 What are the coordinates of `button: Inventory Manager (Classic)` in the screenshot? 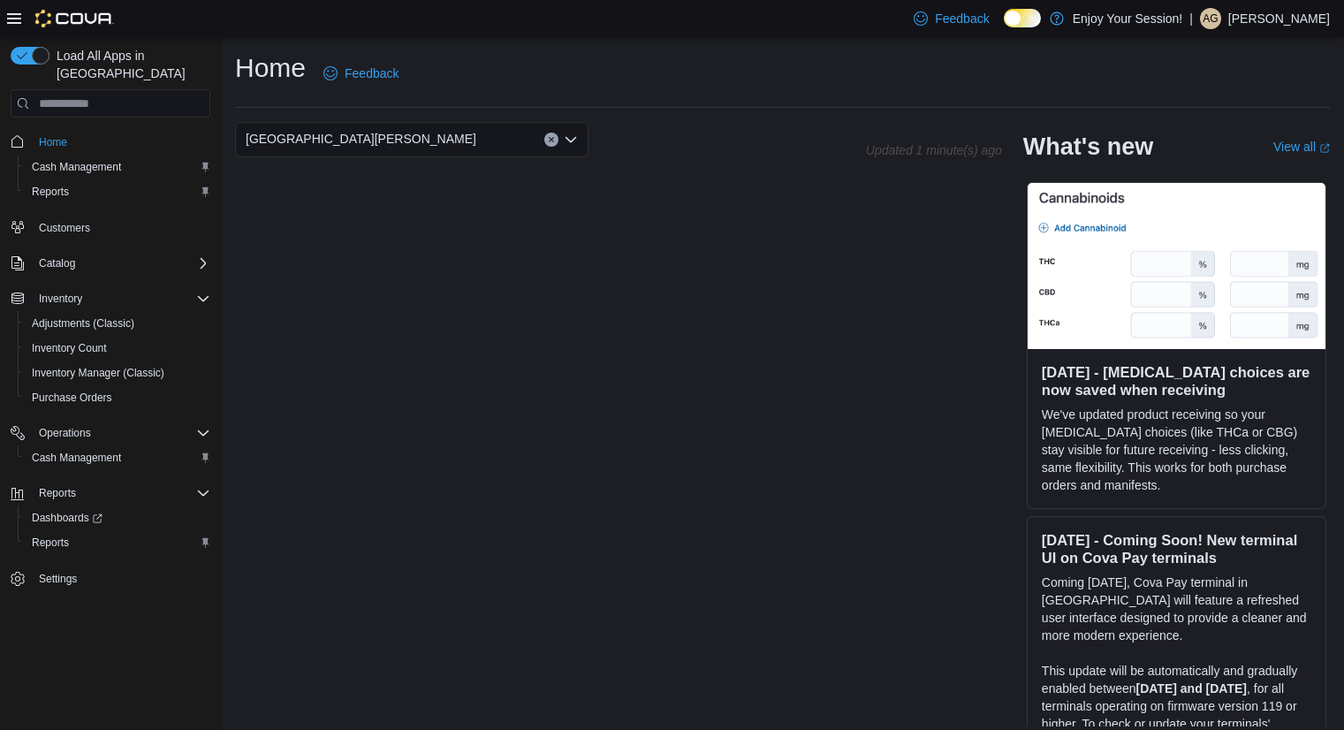 It's located at (117, 373).